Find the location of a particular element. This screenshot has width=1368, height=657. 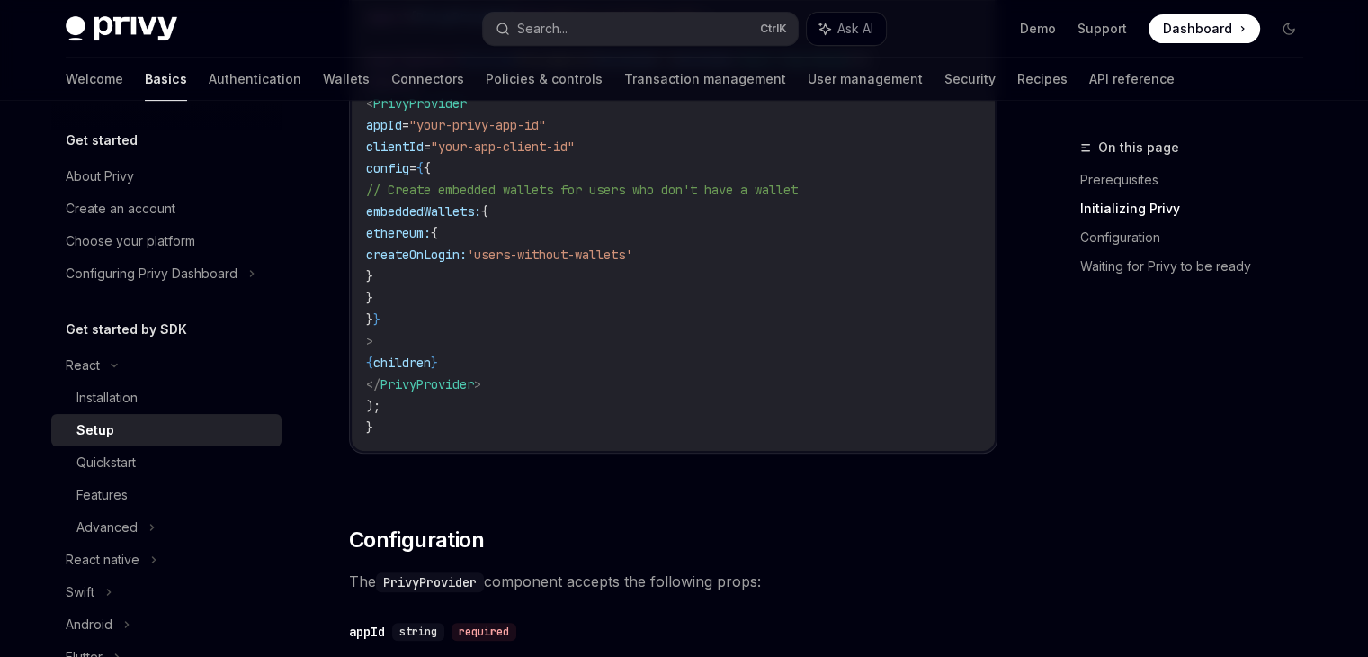

div: React is located at coordinates (83, 365).